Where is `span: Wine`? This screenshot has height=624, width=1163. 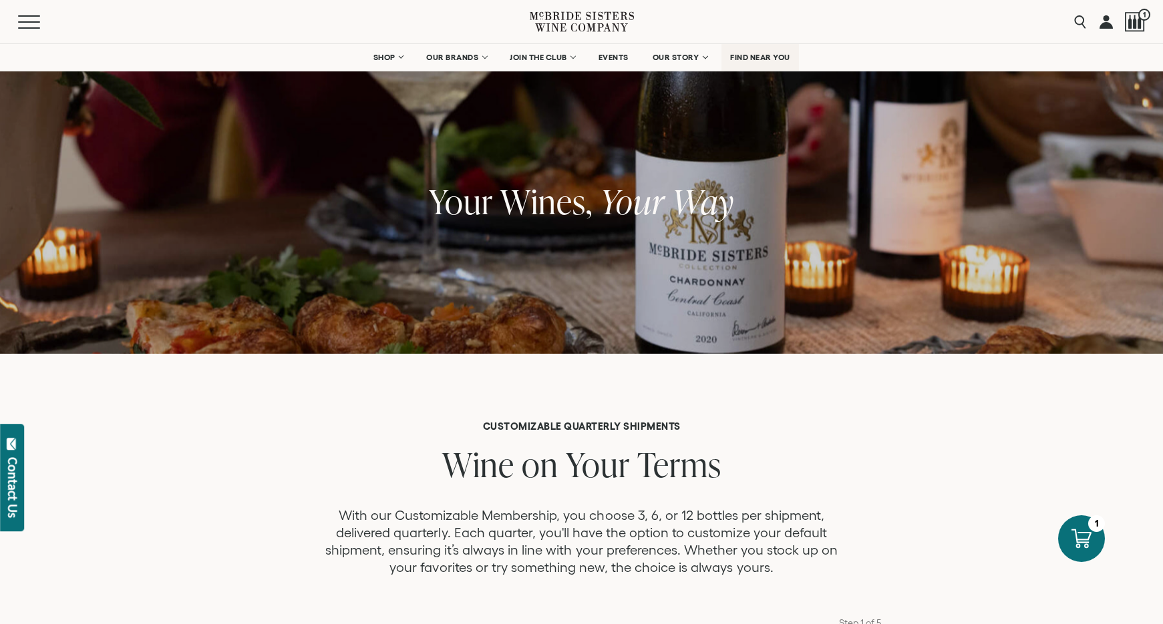 span: Wine is located at coordinates (478, 464).